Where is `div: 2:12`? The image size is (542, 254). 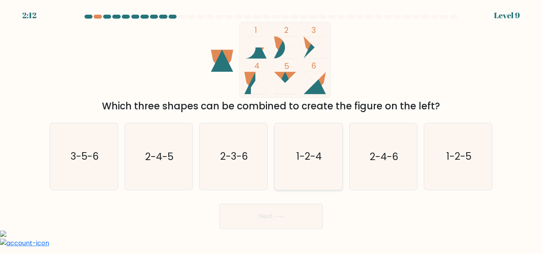 div: 2:12 is located at coordinates (29, 15).